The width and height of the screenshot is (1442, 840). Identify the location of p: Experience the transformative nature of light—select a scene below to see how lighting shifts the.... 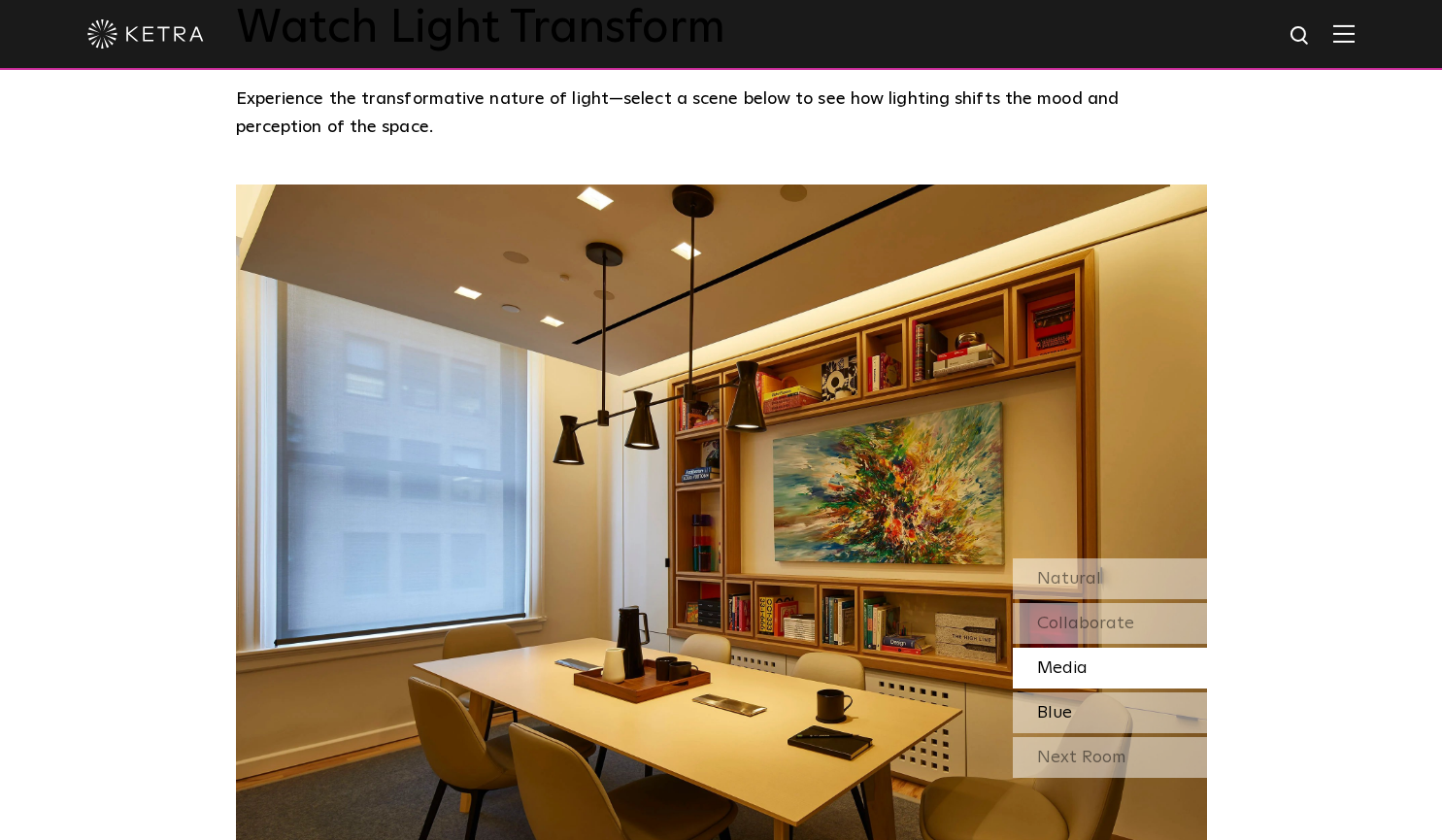
(717, 113).